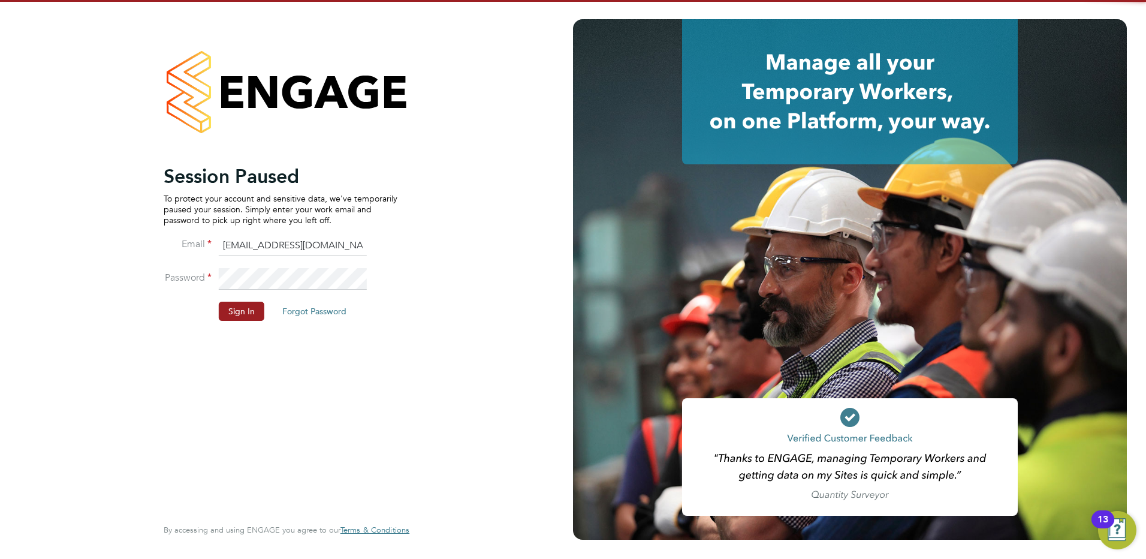 Image resolution: width=1146 pixels, height=559 pixels. Describe the element at coordinates (188, 244) in the screenshot. I see `label: Email` at that location.